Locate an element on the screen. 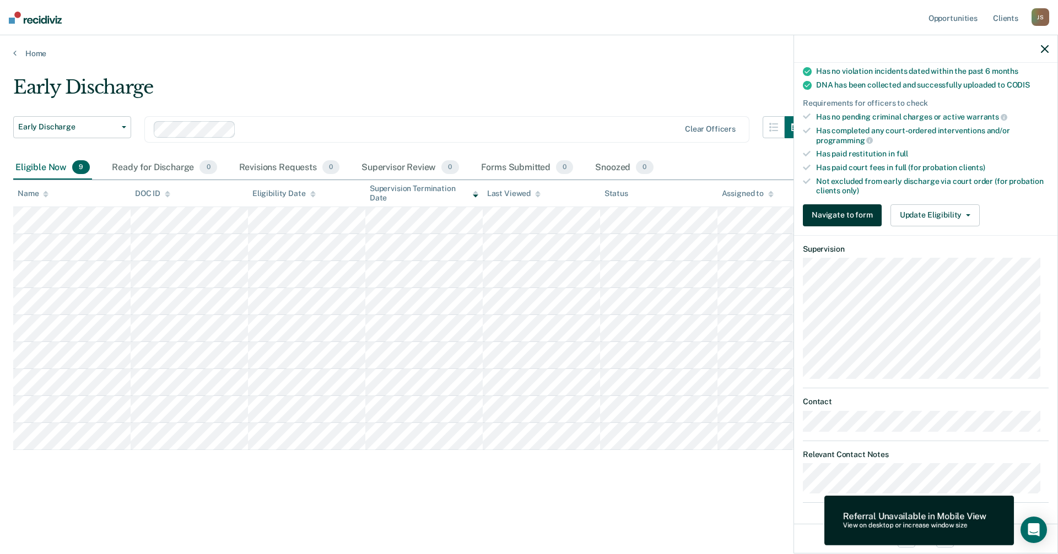  a: Home is located at coordinates (529, 53).